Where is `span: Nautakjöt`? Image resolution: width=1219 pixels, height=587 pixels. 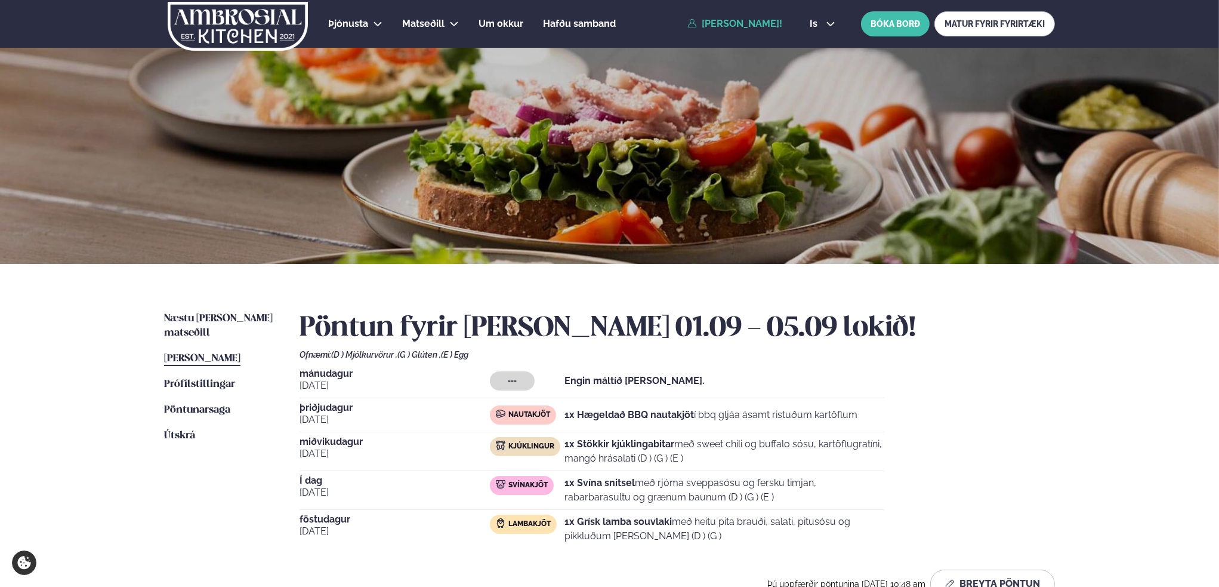
span: Nautakjöt is located at coordinates (529, 415).